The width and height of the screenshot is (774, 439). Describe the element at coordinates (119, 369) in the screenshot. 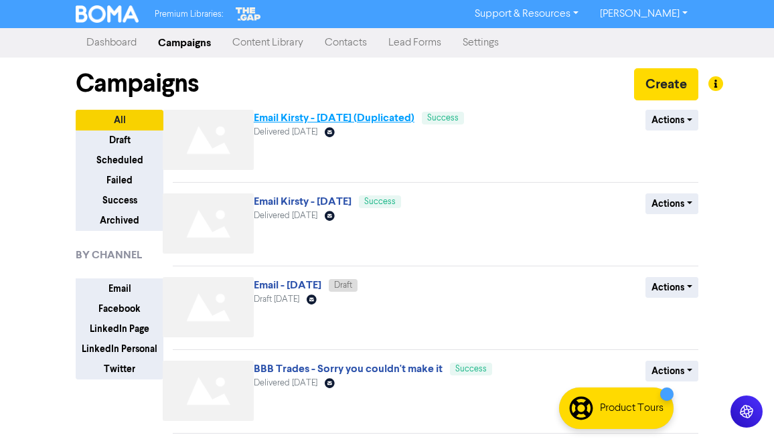

I see `button: Twitter` at that location.